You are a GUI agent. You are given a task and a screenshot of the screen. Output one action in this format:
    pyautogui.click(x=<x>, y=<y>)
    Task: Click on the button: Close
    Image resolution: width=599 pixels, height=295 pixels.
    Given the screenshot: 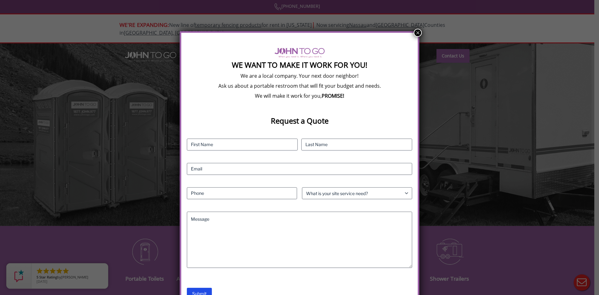 What is the action you would take?
    pyautogui.click(x=418, y=33)
    